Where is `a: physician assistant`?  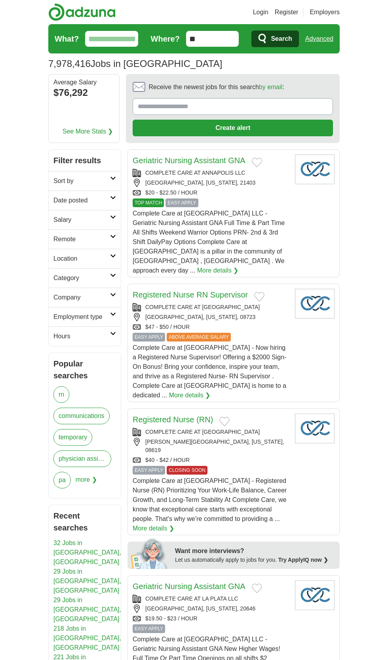 a: physician assistant is located at coordinates (82, 459).